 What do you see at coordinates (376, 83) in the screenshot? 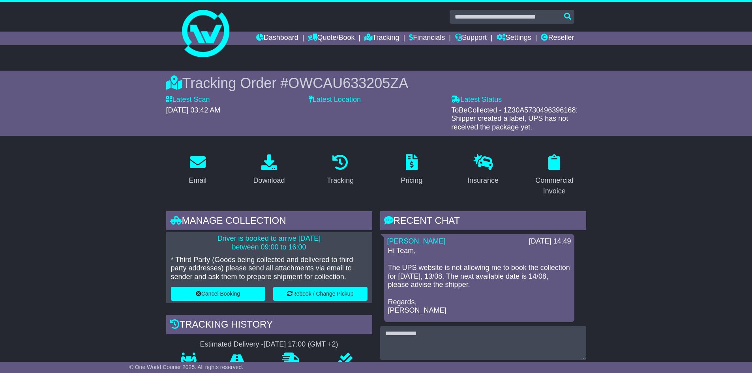
I see `div: Tracking Order #` at bounding box center [376, 83].